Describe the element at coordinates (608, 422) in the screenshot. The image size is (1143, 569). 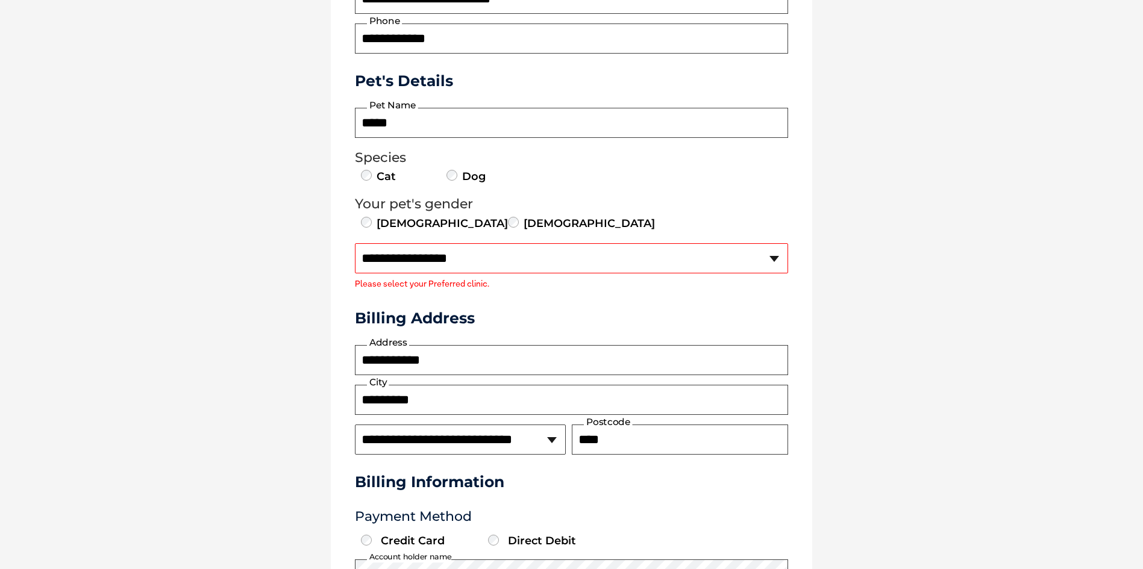
I see `label: Postcode` at that location.